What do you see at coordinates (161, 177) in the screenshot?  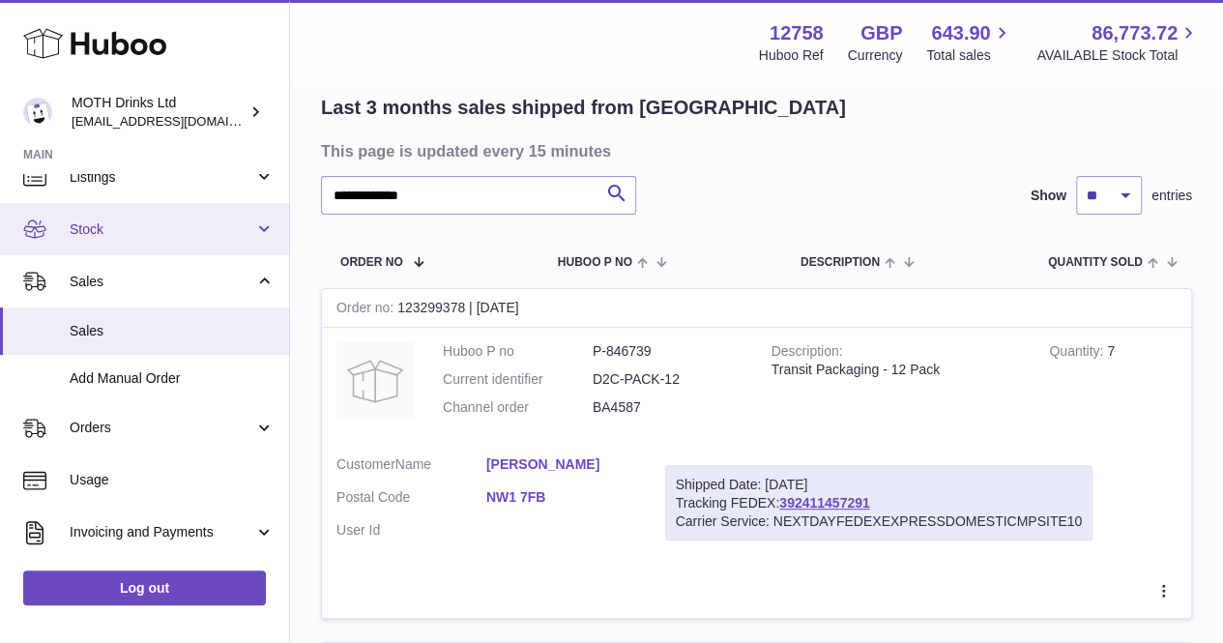 I see `span: Listings` at bounding box center [161, 177].